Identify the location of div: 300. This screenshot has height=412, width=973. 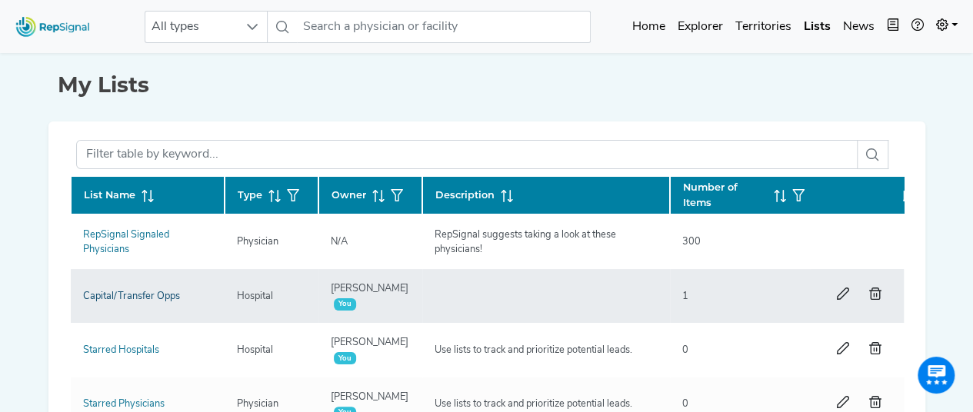
(691, 241).